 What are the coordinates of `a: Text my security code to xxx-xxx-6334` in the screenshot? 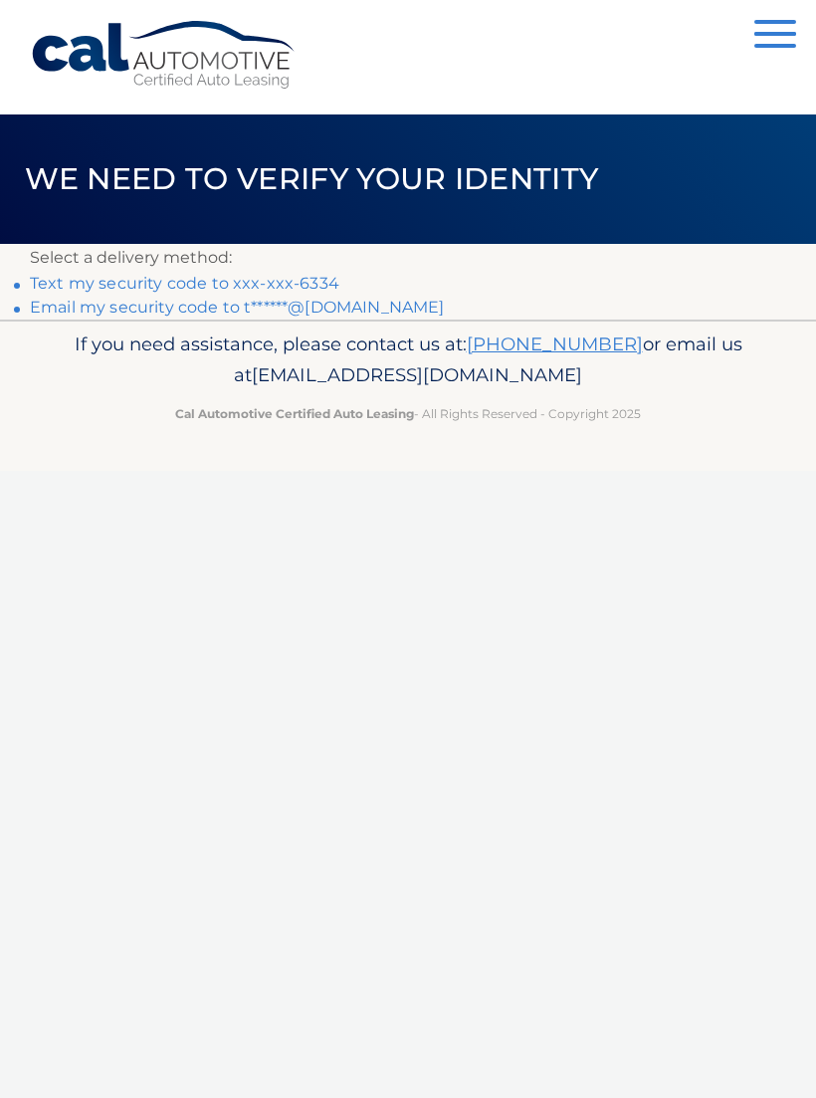 It's located at (184, 283).